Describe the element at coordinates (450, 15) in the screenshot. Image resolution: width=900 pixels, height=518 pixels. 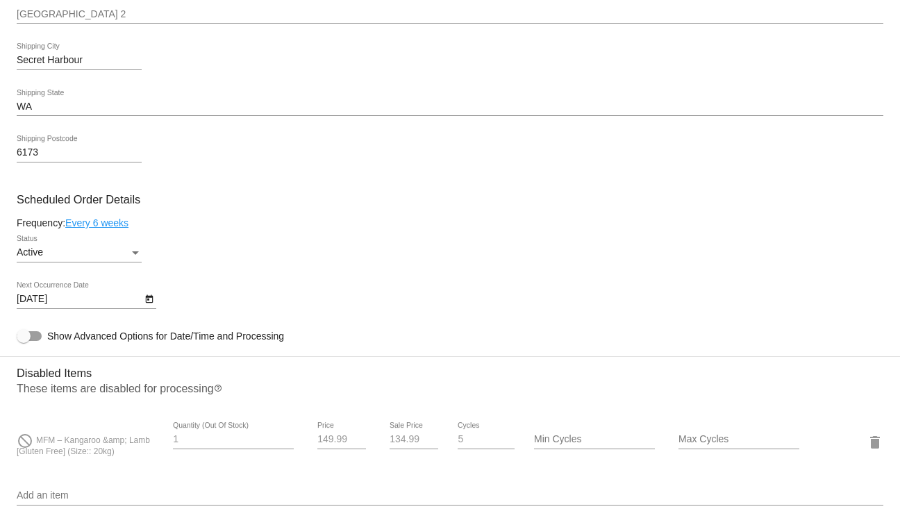
I see `input: Shipping Street 2` at that location.